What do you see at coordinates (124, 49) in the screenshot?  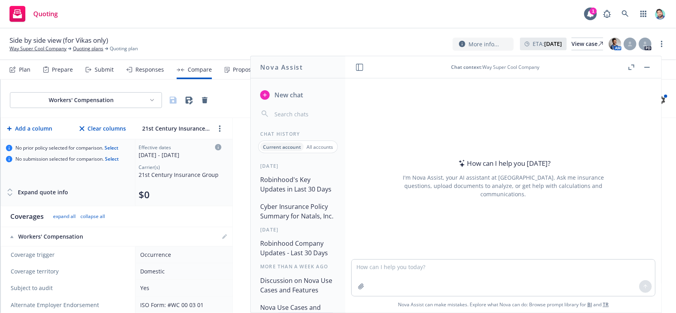 I see `span: Quoting plan` at bounding box center [124, 49].